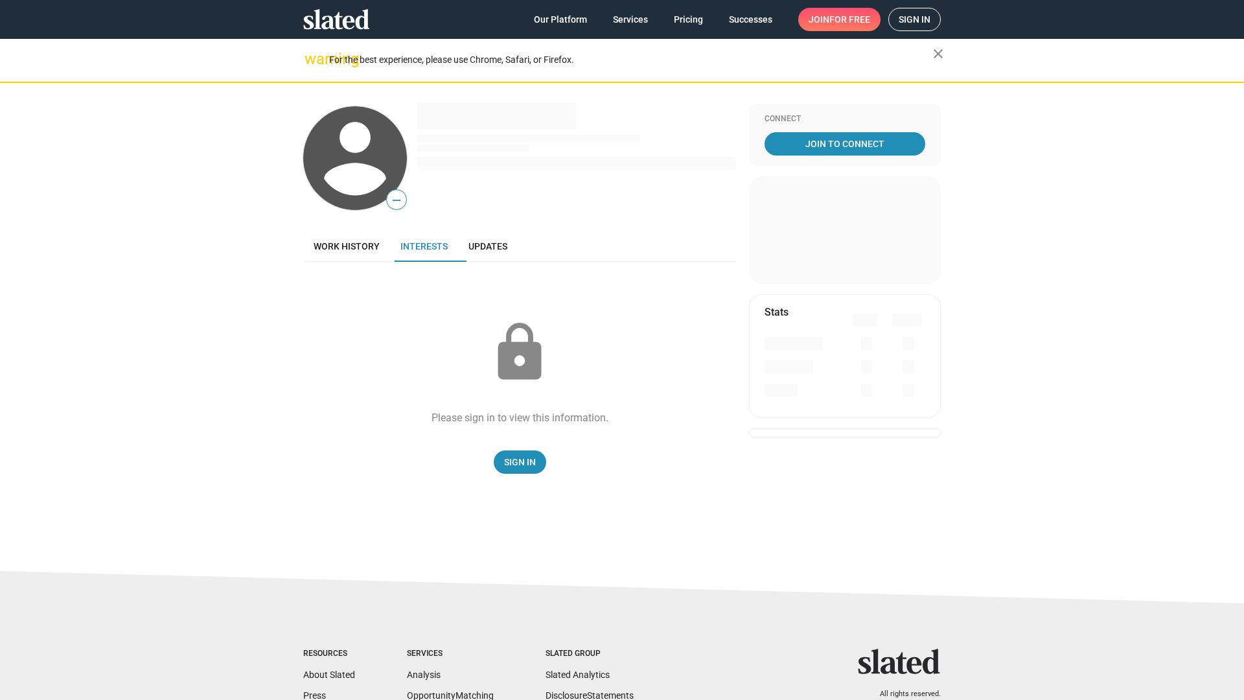 The height and width of the screenshot is (700, 1244). What do you see at coordinates (577, 675) in the screenshot?
I see `a: Slated Analytics` at bounding box center [577, 675].